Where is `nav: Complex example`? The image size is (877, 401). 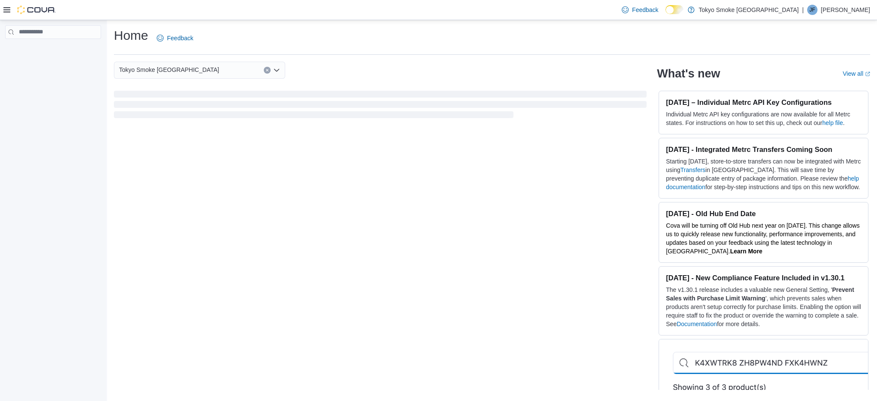 nav: Complex example is located at coordinates (53, 51).